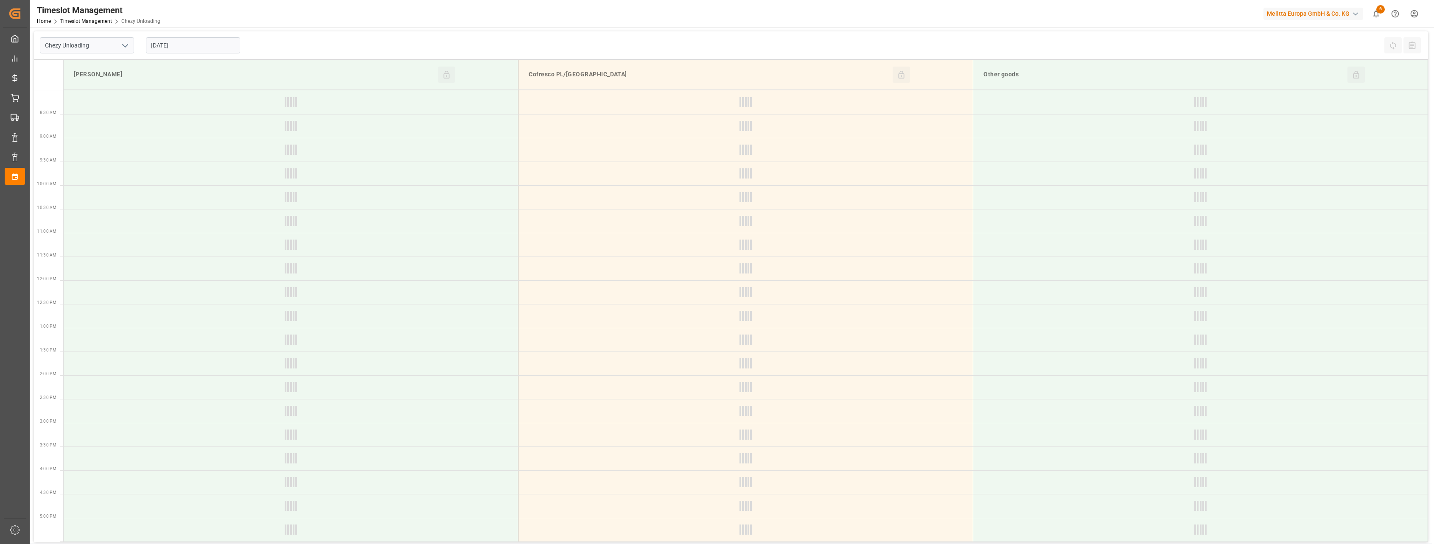 The width and height of the screenshot is (1434, 544). What do you see at coordinates (44, 21) in the screenshot?
I see `a: Home` at bounding box center [44, 21].